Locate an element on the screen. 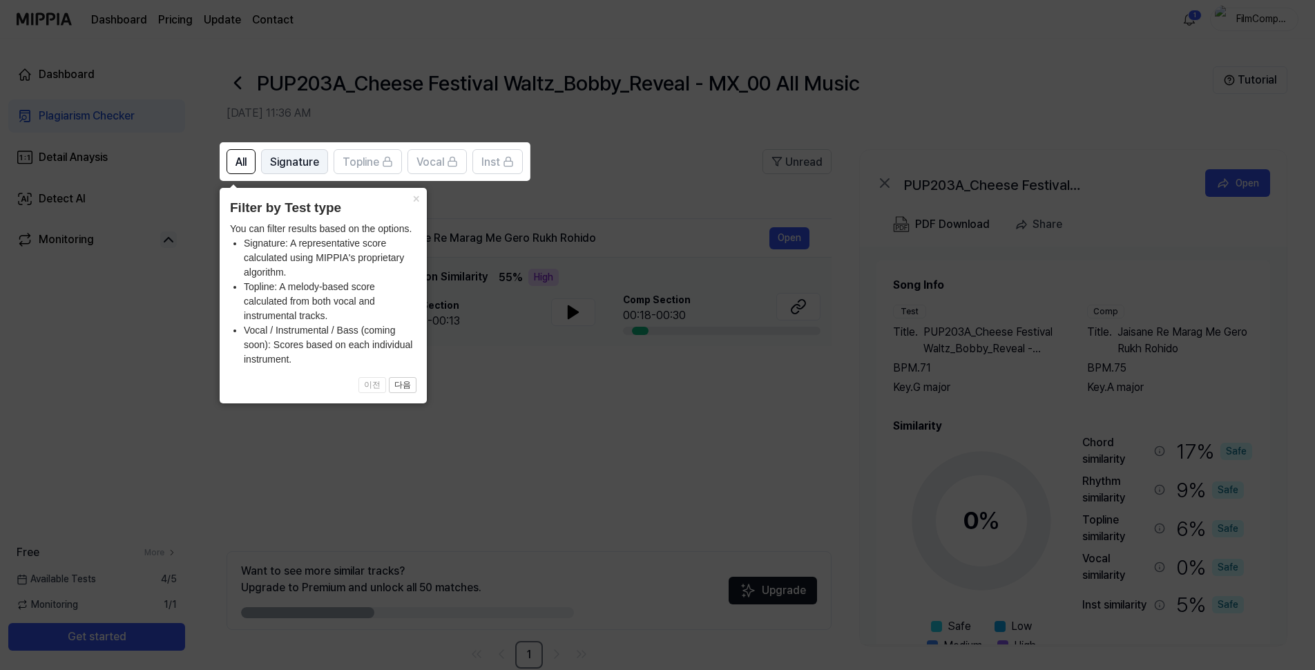 Image resolution: width=1315 pixels, height=670 pixels. li: Signature: A representative score calculated using MIPPIA's proprietary algorithm. is located at coordinates (330, 258).